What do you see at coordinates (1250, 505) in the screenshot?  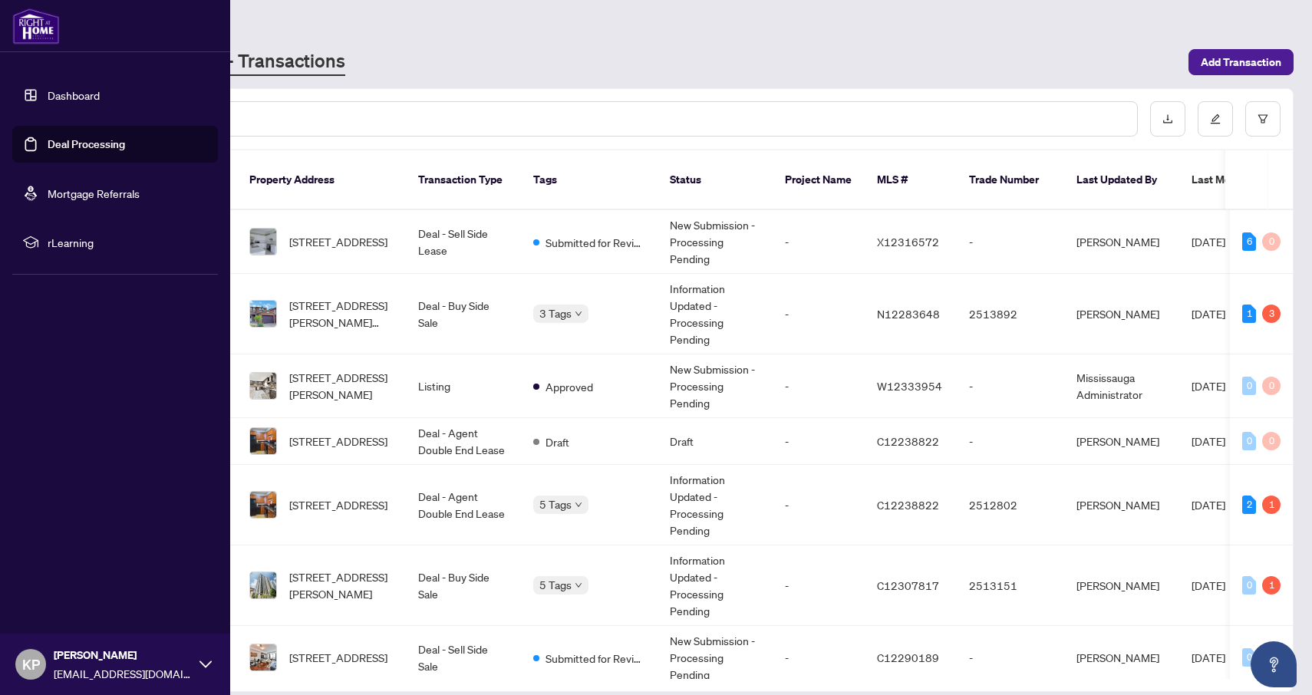 I see `div: 2` at bounding box center [1250, 505].